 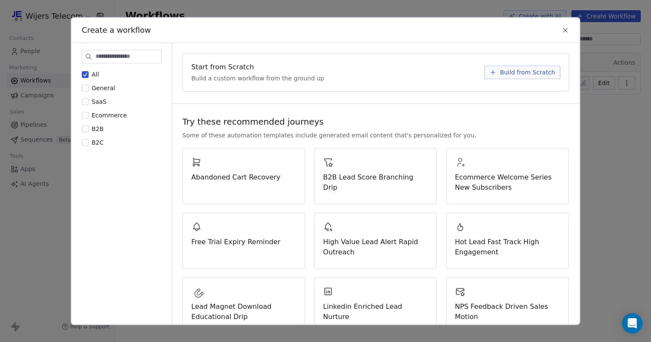 I want to click on button: General, so click(x=85, y=88).